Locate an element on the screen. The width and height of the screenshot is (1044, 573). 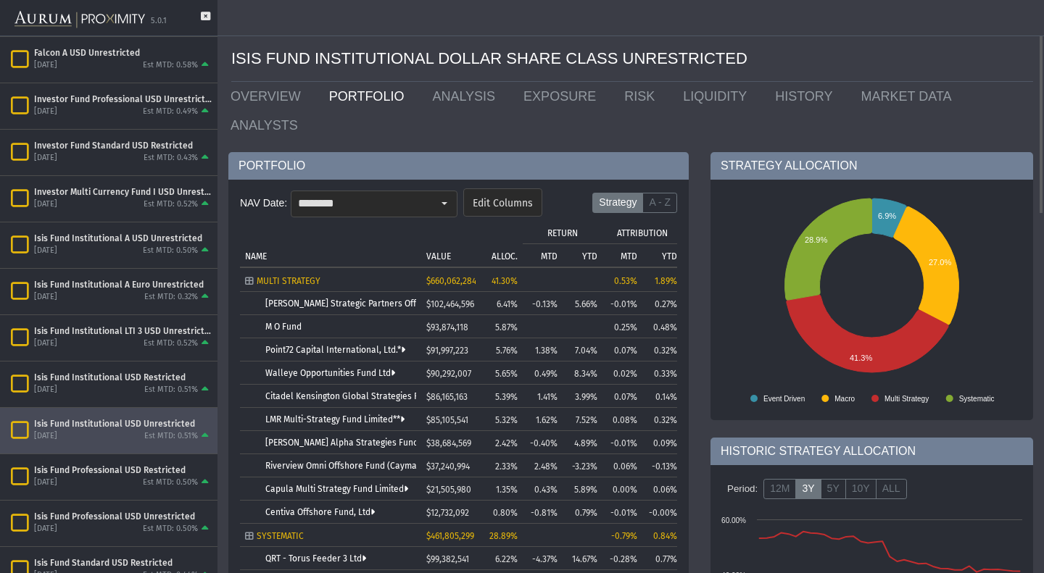
span: 41.30% is located at coordinates (505, 281).